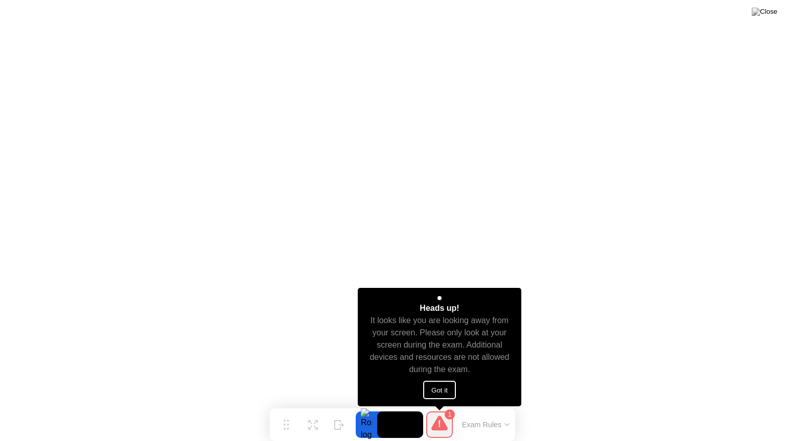 This screenshot has width=785, height=441. Describe the element at coordinates (439, 309) in the screenshot. I see `div: Heads up!` at that location.